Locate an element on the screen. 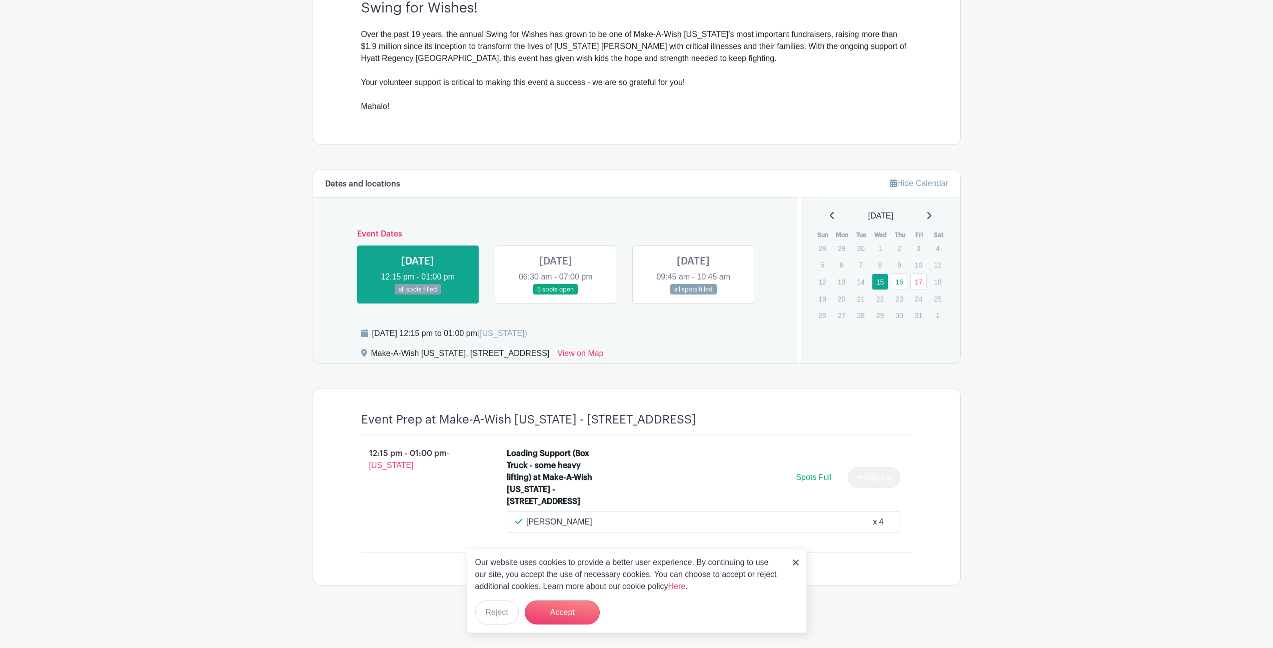  th: Mon is located at coordinates (842, 235).